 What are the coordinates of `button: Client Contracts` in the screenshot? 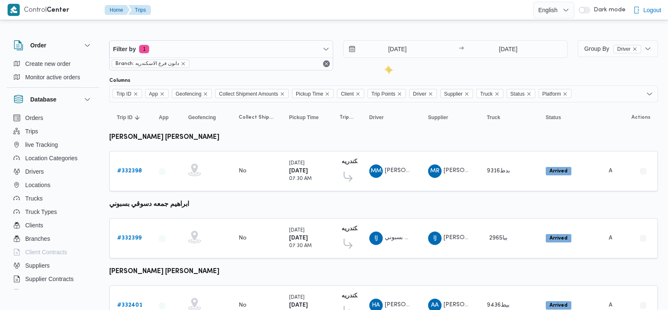 It's located at (53, 252).